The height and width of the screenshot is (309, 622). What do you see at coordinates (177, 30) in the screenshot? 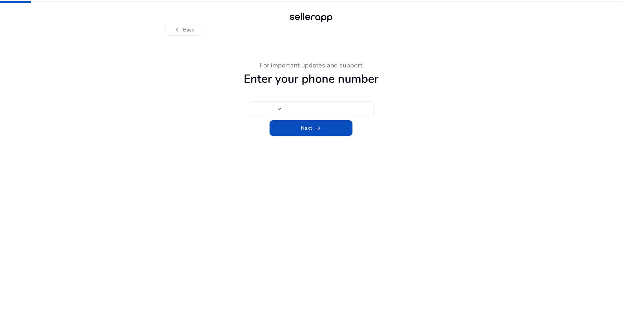
I see `span: chevron_left` at bounding box center [177, 30].